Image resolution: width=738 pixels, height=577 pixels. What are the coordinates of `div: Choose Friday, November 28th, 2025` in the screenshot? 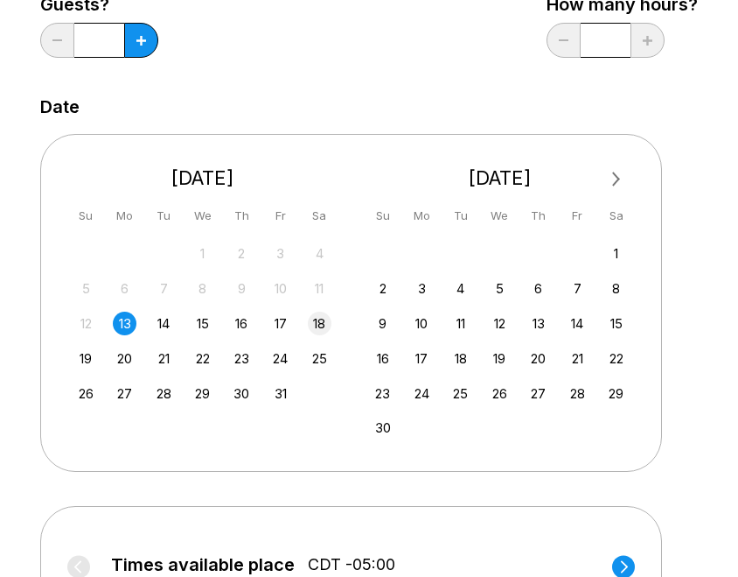 It's located at (577, 393).